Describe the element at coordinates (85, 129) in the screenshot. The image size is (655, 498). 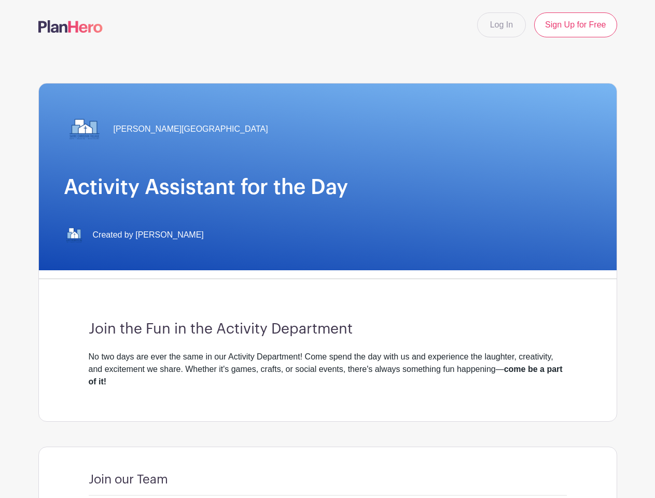
I see `img: sayre-logo-for-planhero%20(1).png` at that location.